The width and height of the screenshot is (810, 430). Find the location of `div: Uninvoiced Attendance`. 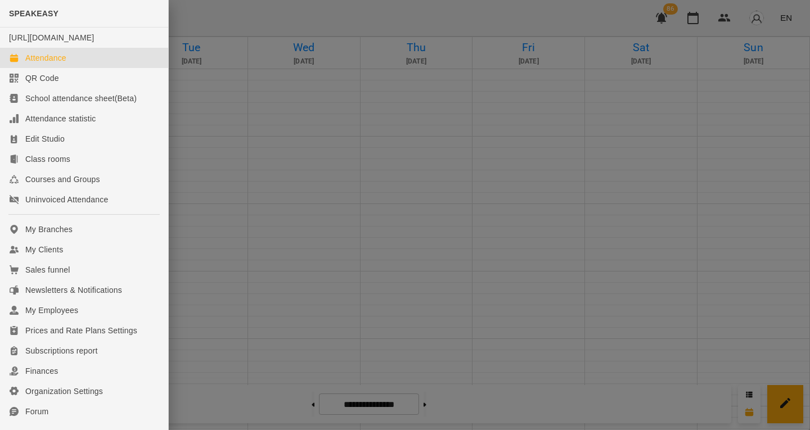

div: Uninvoiced Attendance is located at coordinates (66, 200).